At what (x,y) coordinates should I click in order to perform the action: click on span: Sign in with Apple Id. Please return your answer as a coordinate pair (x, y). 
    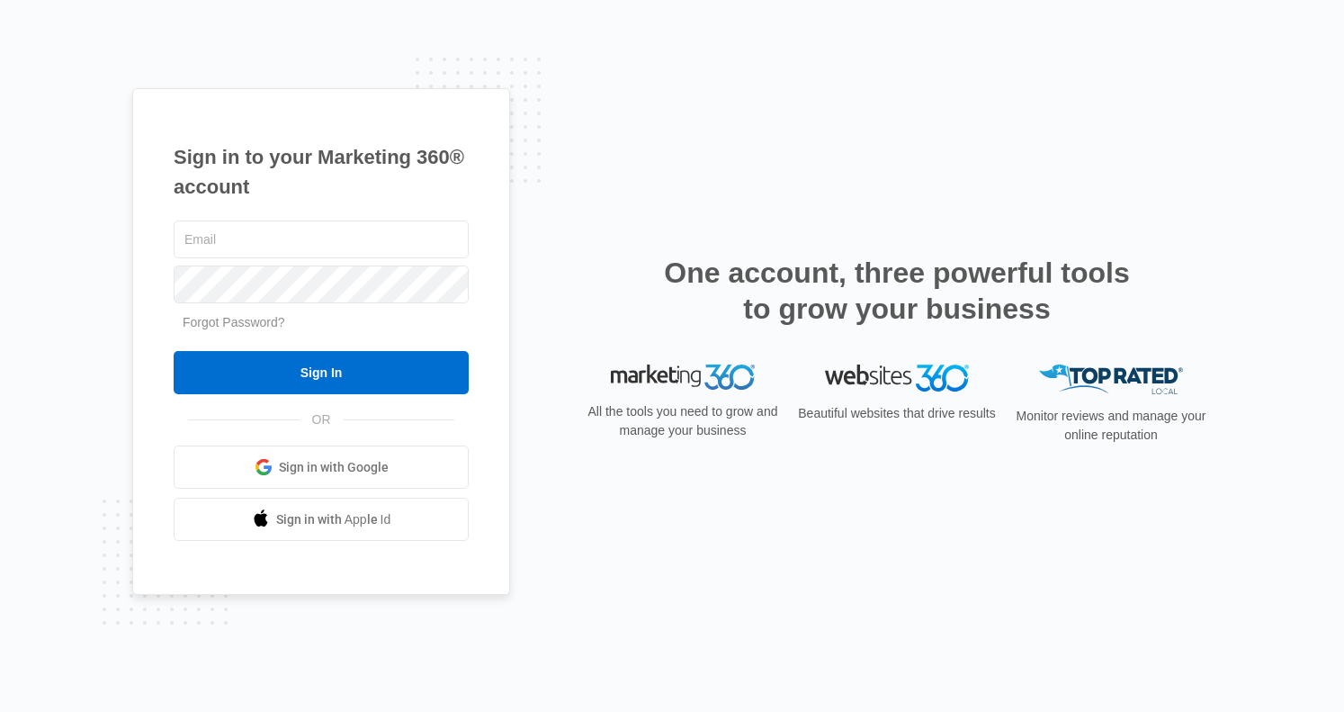
    Looking at the image, I should click on (334, 519).